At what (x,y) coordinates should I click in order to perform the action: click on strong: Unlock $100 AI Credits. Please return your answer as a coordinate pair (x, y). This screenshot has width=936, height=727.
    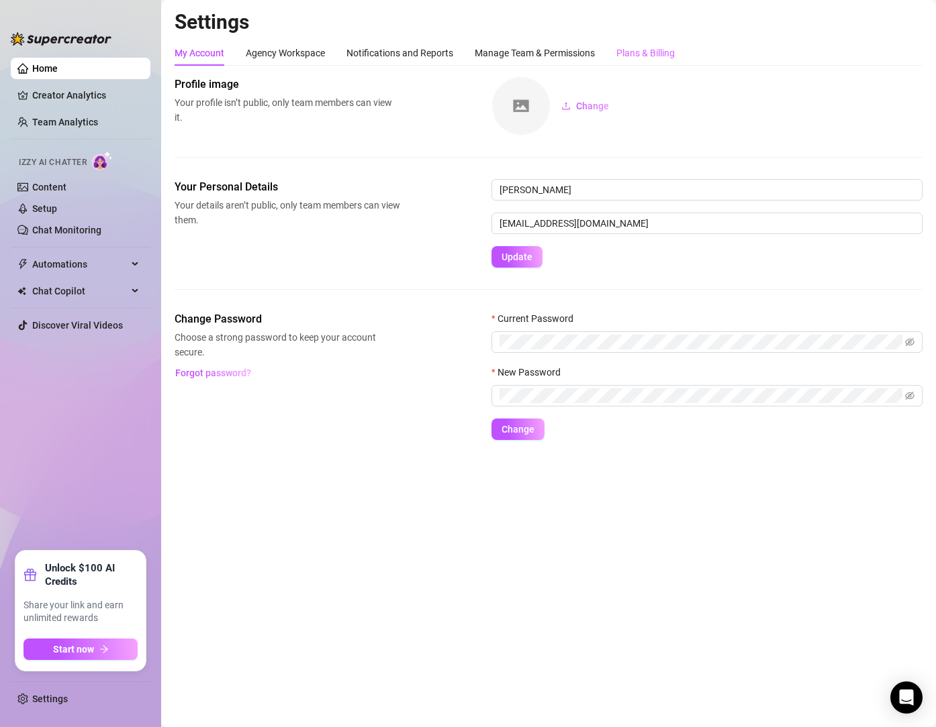
    Looking at the image, I should click on (91, 575).